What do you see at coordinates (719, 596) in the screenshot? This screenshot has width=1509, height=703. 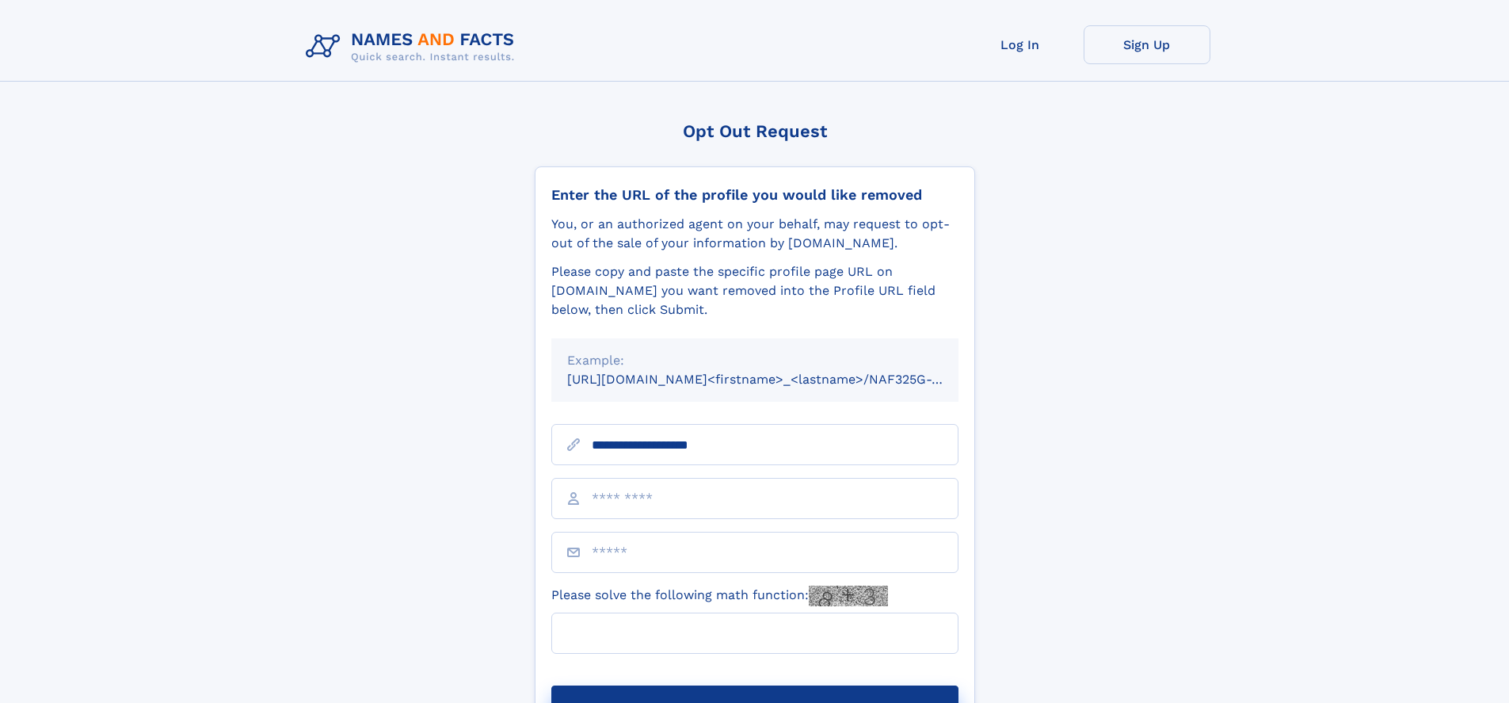 I see `label: Please solve the following math function:` at bounding box center [719, 596].